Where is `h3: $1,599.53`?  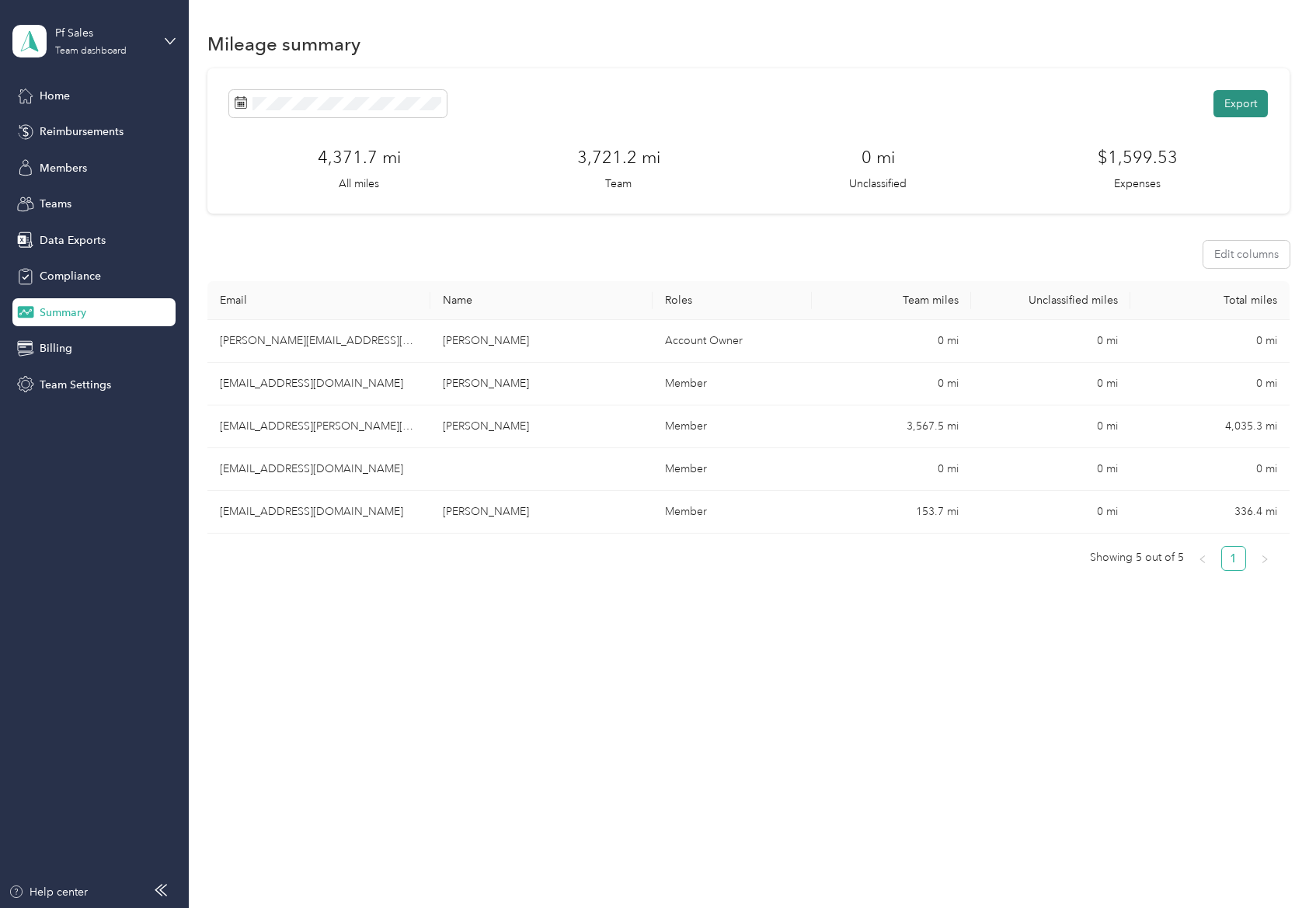 h3: $1,599.53 is located at coordinates (1137, 157).